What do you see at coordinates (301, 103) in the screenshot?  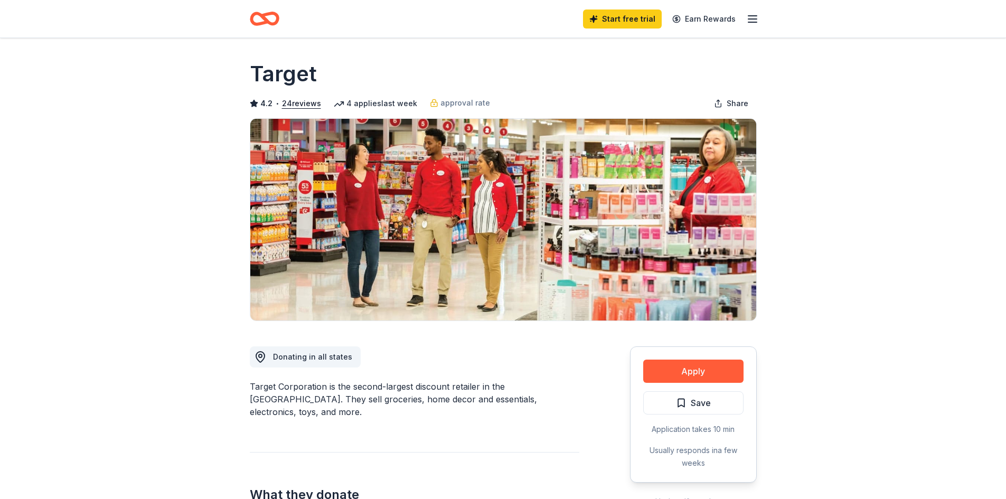 I see `button: 24reviews` at bounding box center [301, 103].